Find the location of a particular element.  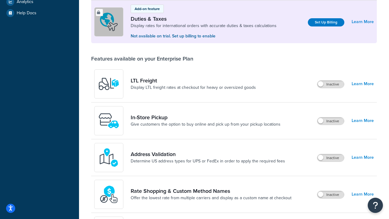

a: Display rates for international orders with accurate duties & taxes calculations is located at coordinates (204, 26).